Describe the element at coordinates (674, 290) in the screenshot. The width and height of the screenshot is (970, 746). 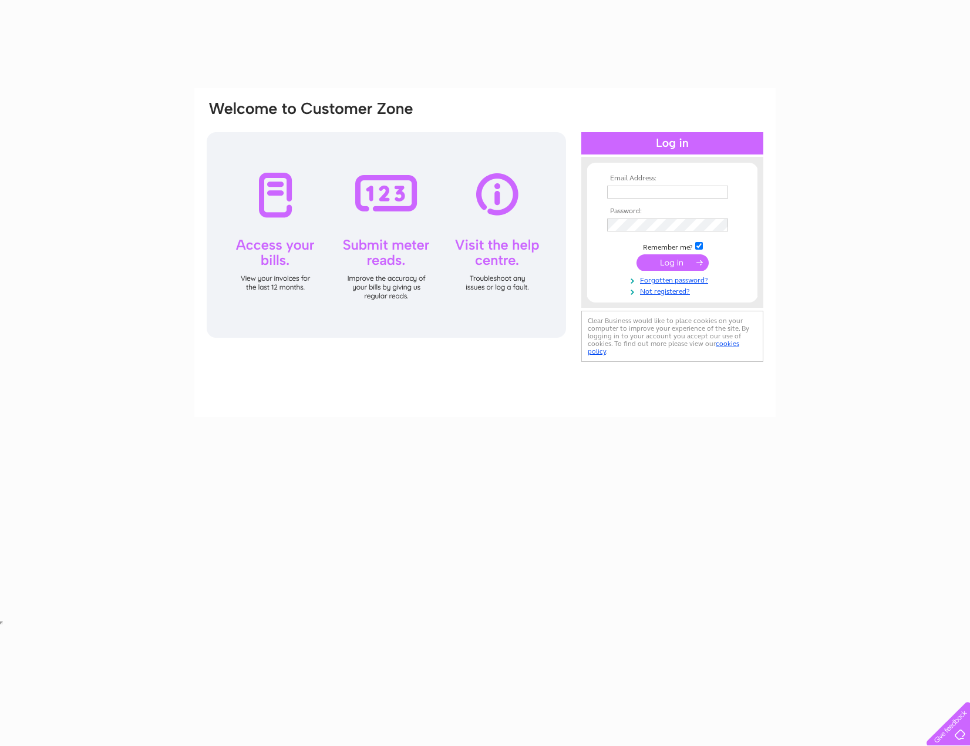
I see `a: Not registered?` at that location.